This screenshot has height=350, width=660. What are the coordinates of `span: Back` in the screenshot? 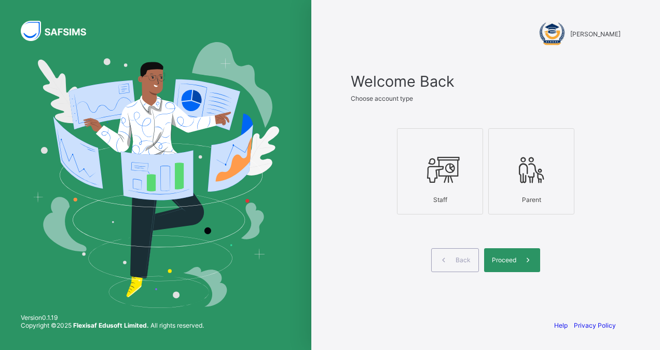 It's located at (463, 260).